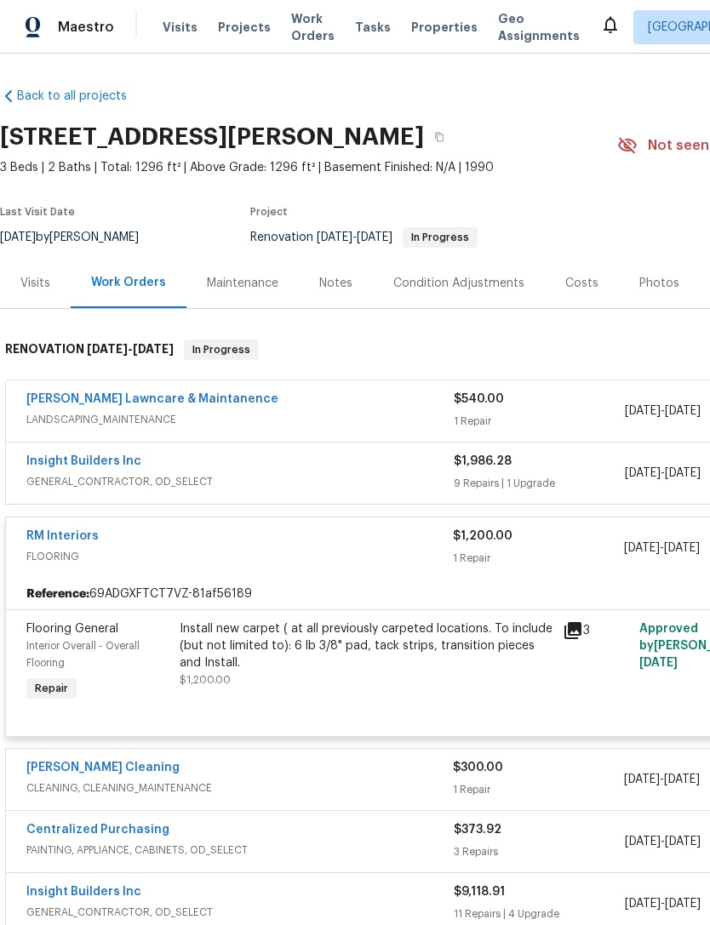 This screenshot has width=710, height=925. I want to click on div: Costs, so click(581, 283).